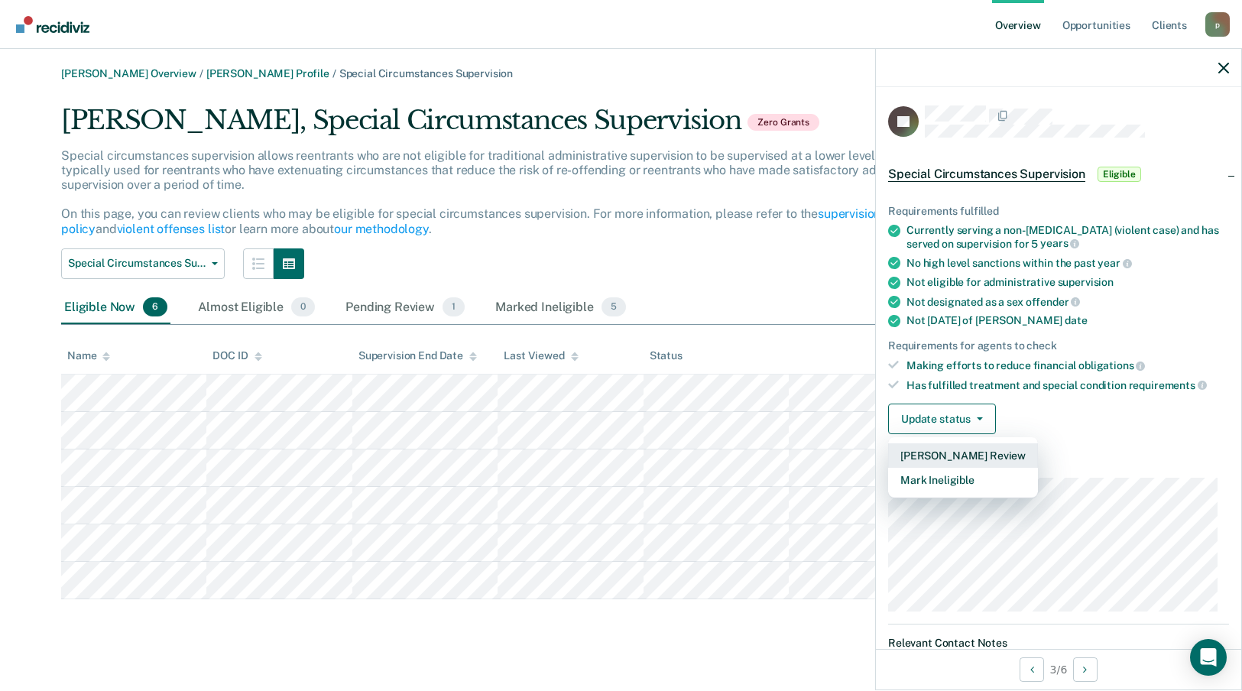 This screenshot has height=691, width=1242. What do you see at coordinates (560, 308) in the screenshot?
I see `div: Marked Ineligible` at bounding box center [560, 308].